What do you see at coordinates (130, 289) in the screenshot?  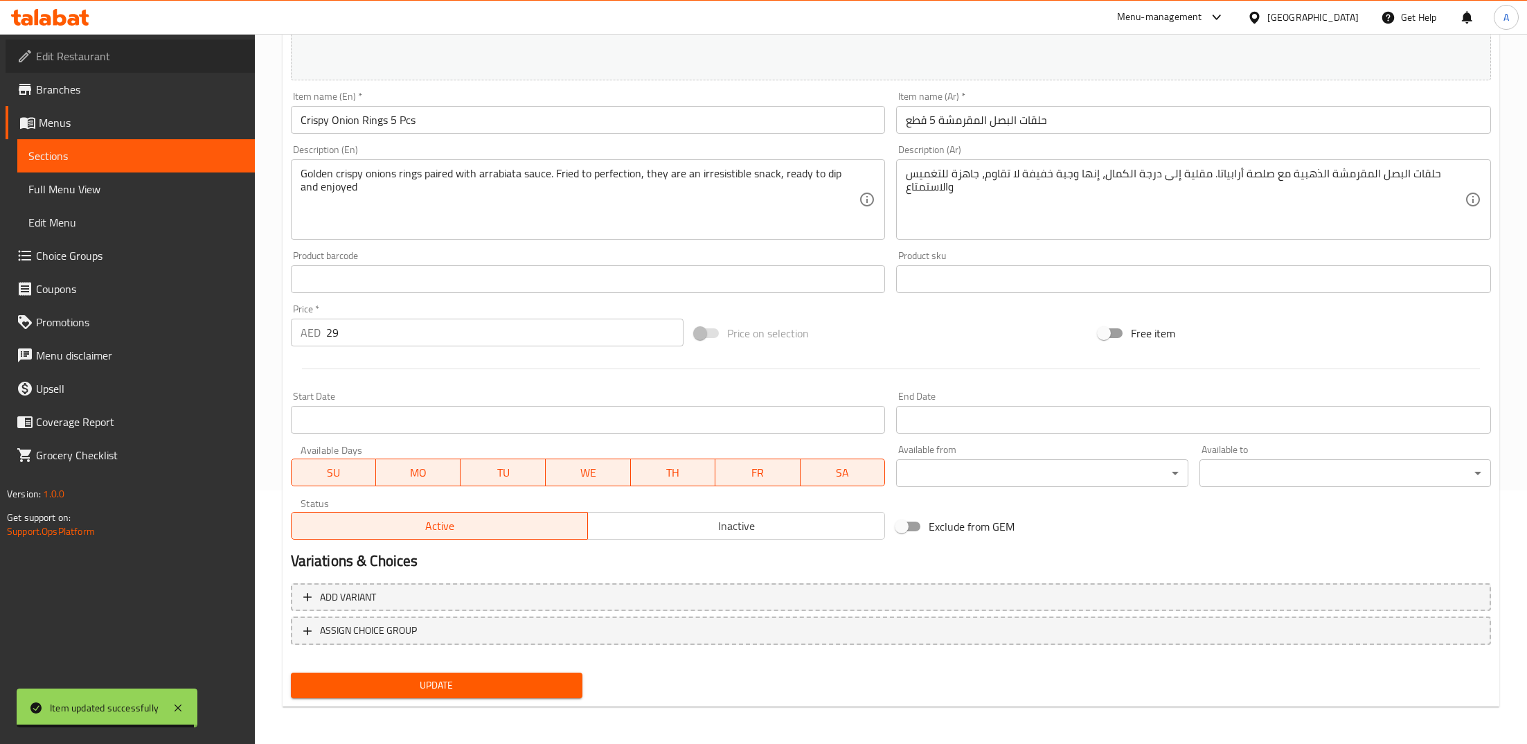 I see `a: Coupons` at bounding box center [130, 289].